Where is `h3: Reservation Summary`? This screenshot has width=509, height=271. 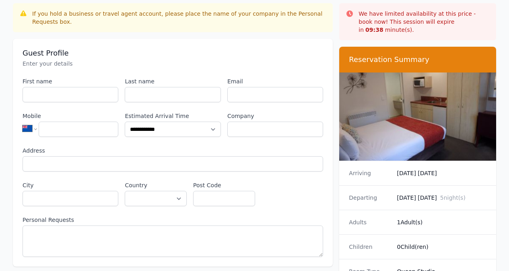 h3: Reservation Summary is located at coordinates (418, 60).